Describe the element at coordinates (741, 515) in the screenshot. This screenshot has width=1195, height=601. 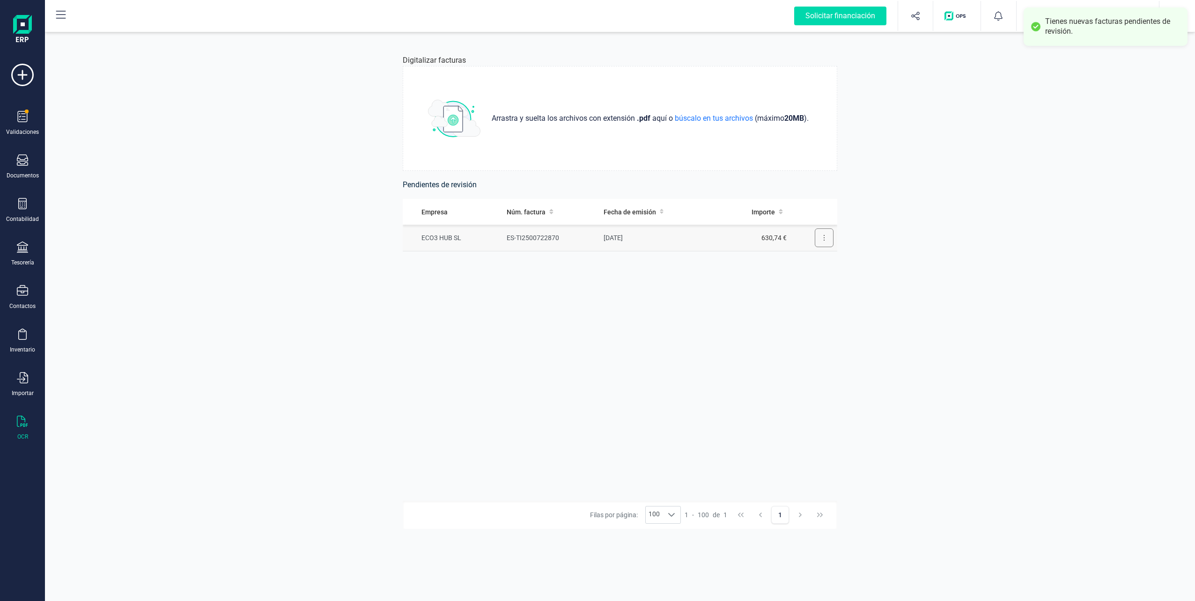
I see `button: First Page` at that location.